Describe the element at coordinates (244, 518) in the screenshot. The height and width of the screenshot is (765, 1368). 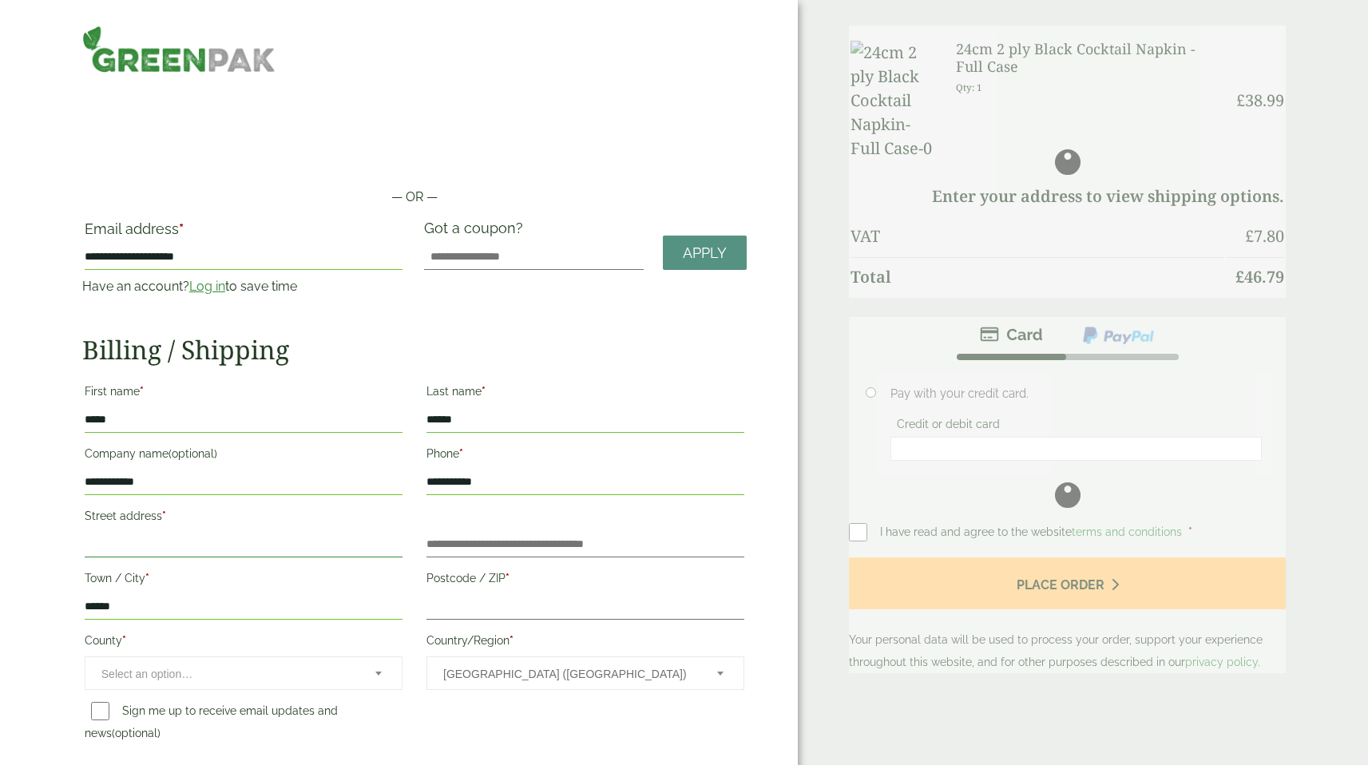
I see `label: Street address` at that location.